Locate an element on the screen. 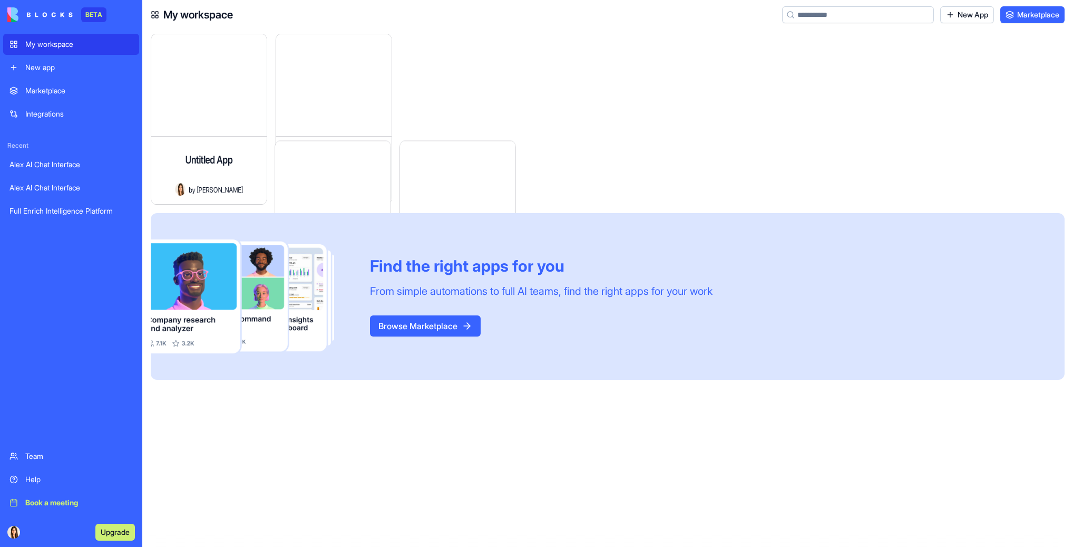  img: Avatar is located at coordinates (180, 189).